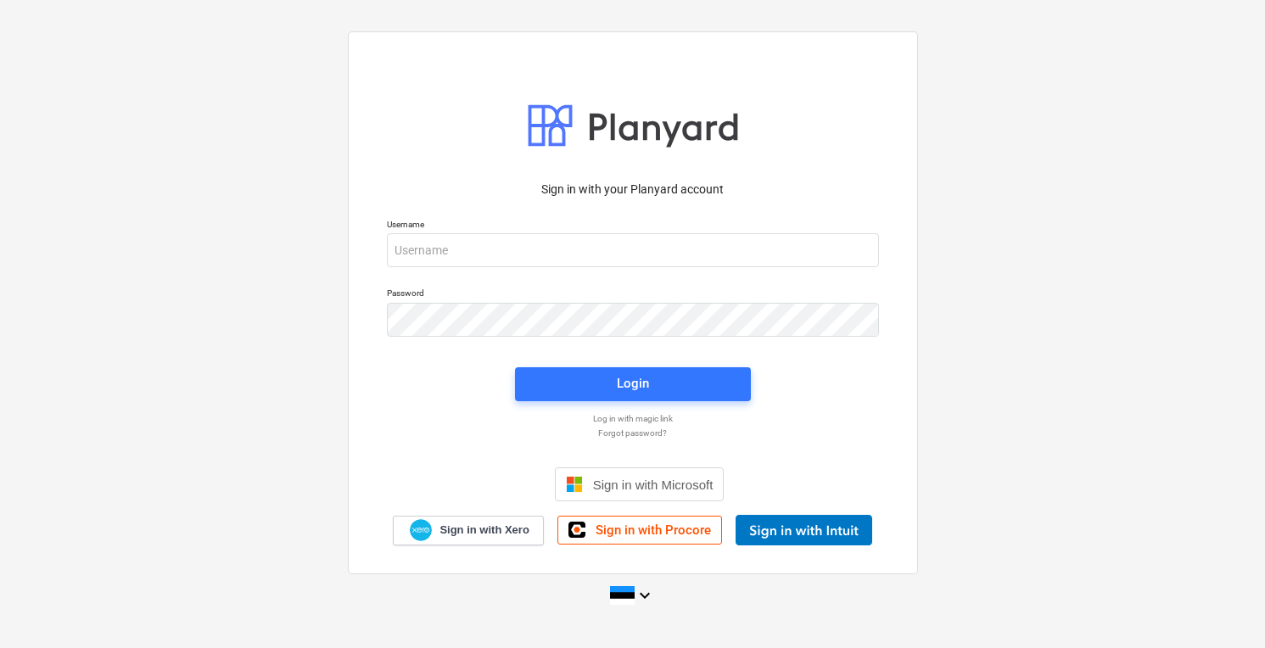 This screenshot has width=1265, height=648. What do you see at coordinates (633, 433) in the screenshot?
I see `p: Forgot password?` at bounding box center [633, 433].